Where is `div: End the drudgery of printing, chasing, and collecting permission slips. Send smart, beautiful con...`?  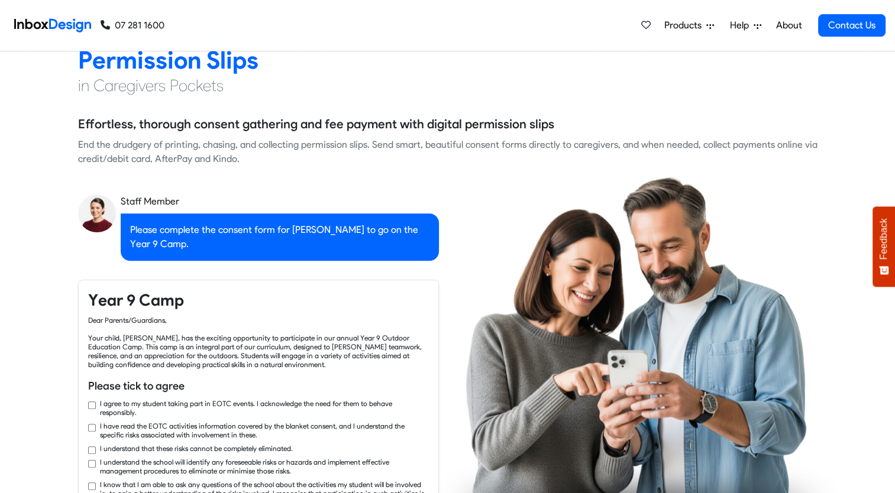
div: End the drudgery of printing, chasing, and collecting permission slips. Send smart, beautiful con... is located at coordinates (448, 152).